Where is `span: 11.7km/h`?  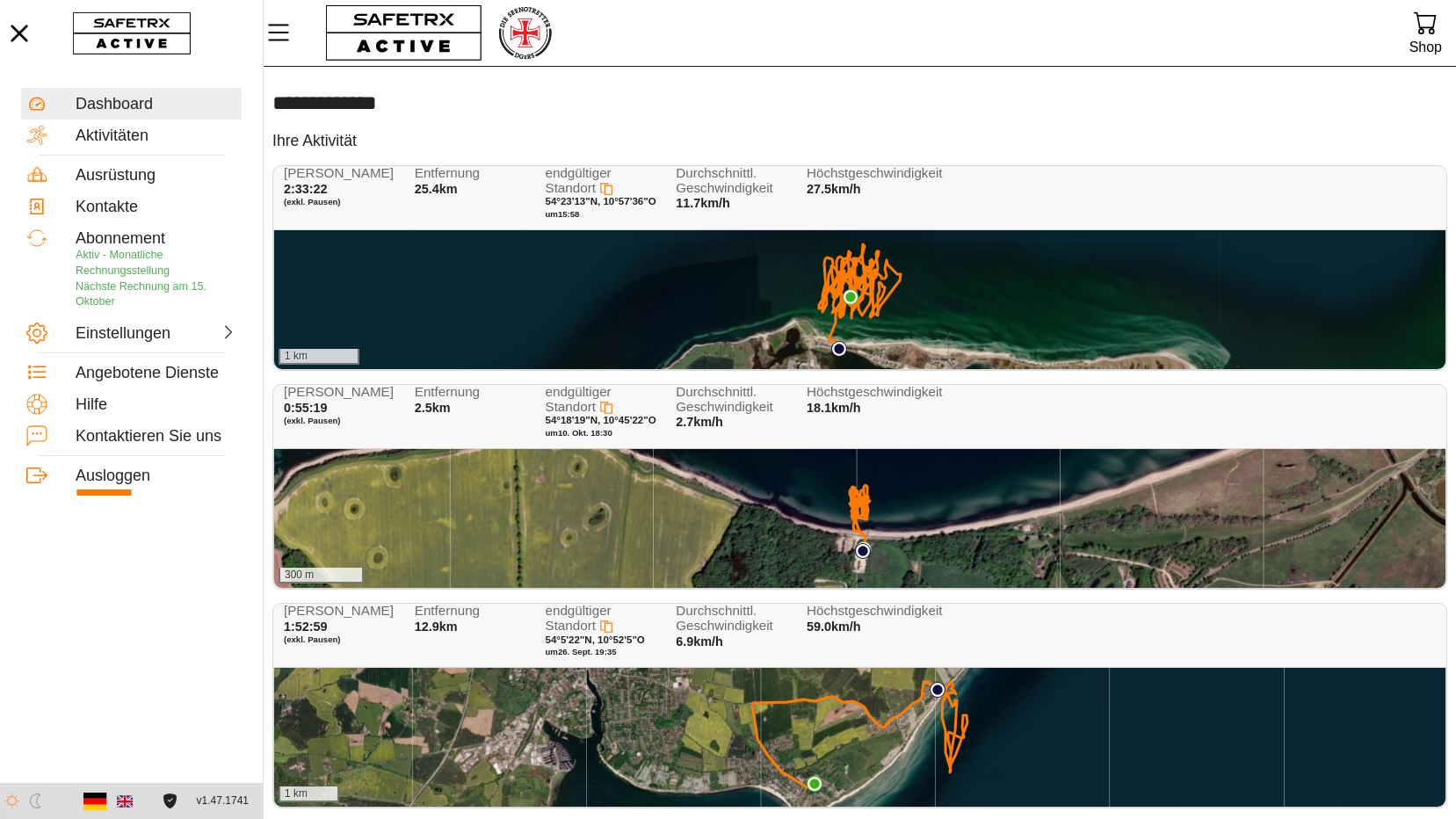 span: 11.7km/h is located at coordinates (703, 203).